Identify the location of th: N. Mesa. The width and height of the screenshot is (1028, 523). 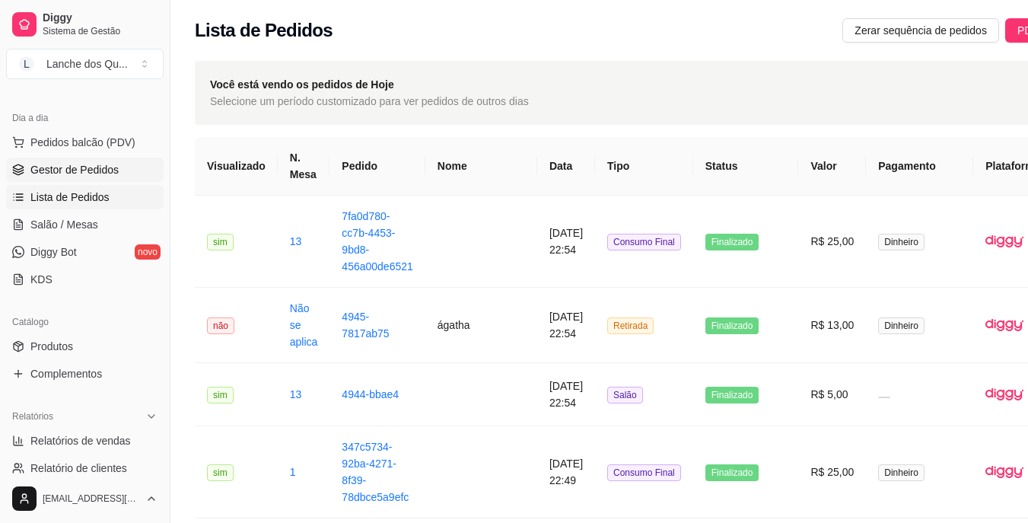
(304, 166).